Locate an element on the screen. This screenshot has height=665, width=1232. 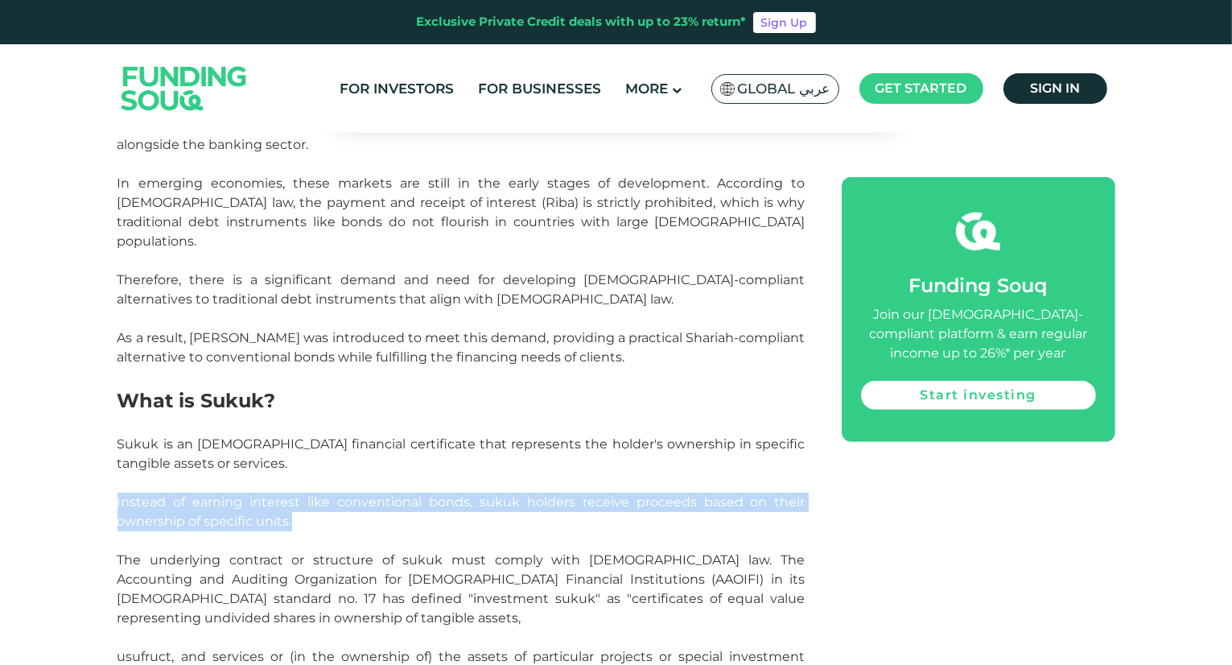
span: Global عربي is located at coordinates (784, 89).